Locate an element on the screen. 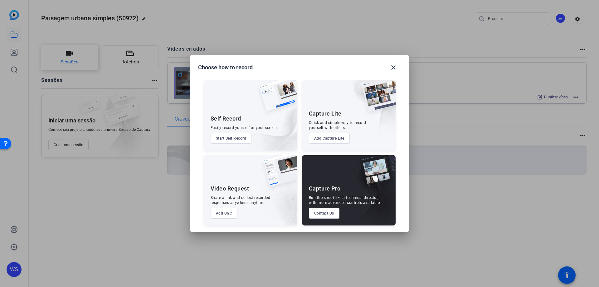 The height and width of the screenshot is (287, 599). div: Capture Lite is located at coordinates (325, 114).